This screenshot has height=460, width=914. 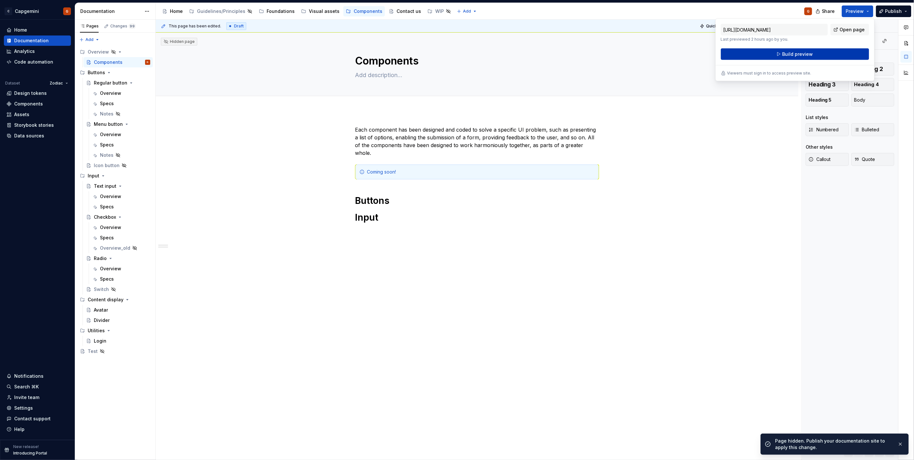 I want to click on button: Publish, so click(x=894, y=11).